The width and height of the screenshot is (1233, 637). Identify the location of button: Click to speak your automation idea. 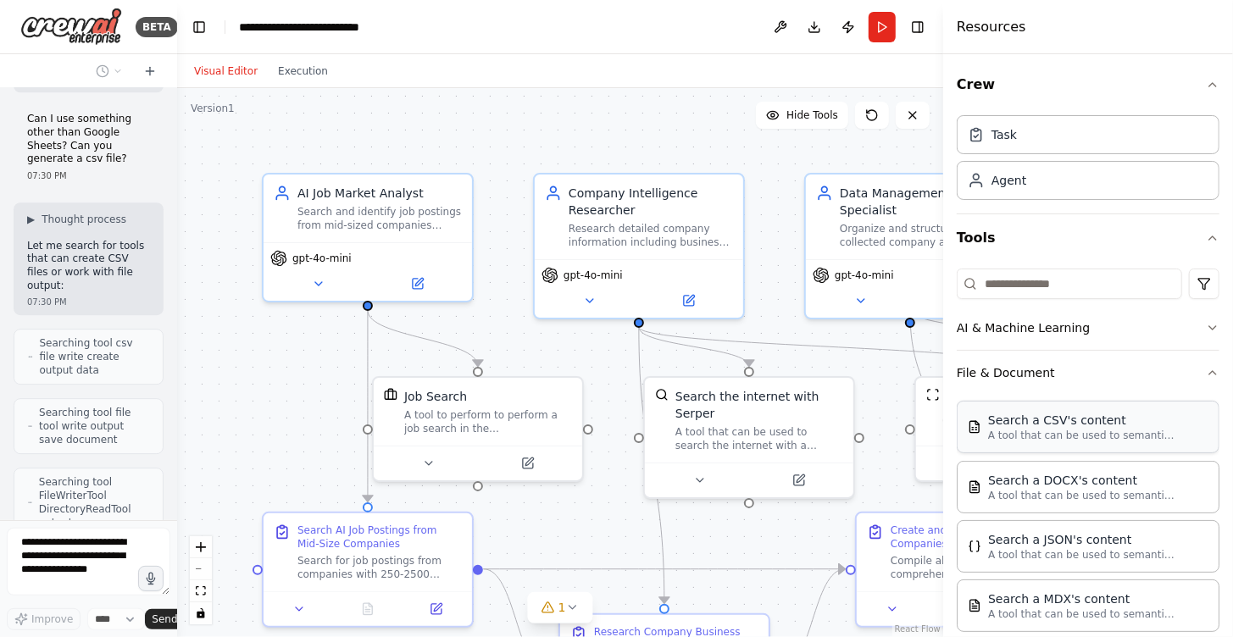
(151, 579).